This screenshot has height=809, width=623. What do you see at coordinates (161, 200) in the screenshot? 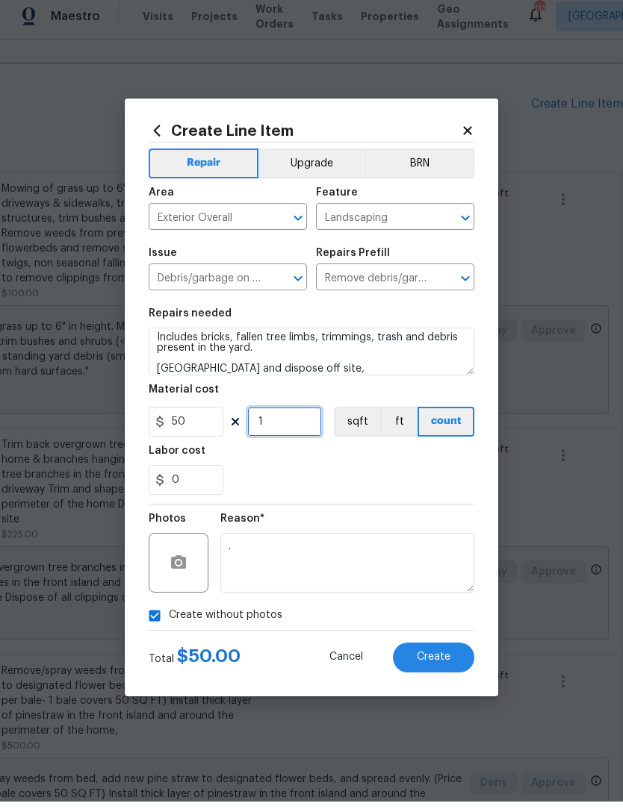
I see `h5: Area` at bounding box center [161, 200].